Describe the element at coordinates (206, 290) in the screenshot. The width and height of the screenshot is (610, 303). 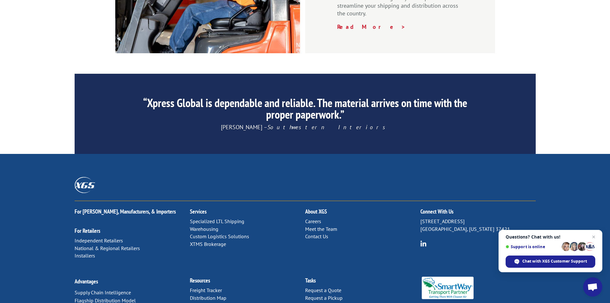
I see `a: Freight Tracker` at that location.